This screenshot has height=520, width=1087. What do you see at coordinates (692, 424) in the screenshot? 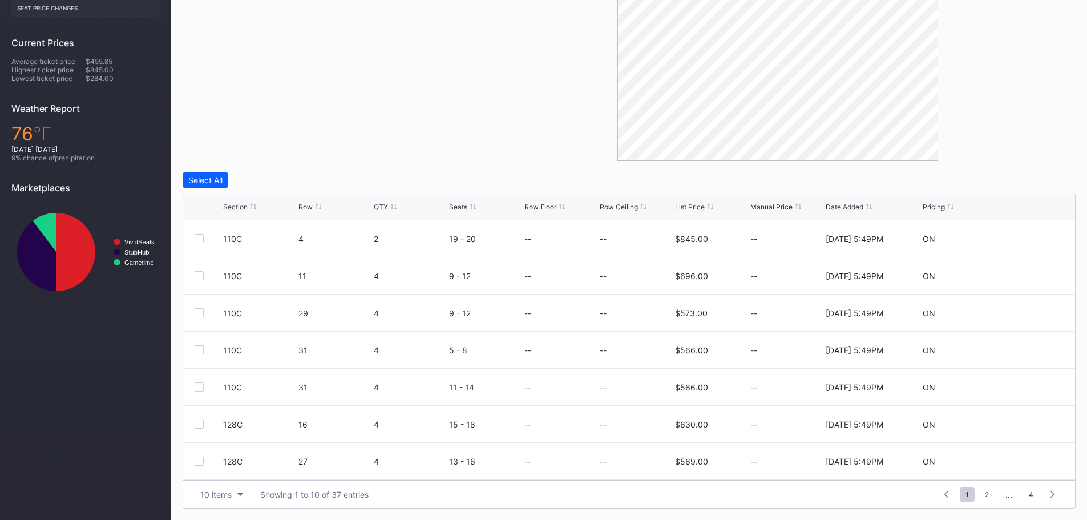
I see `div: $630.00` at bounding box center [692, 424].